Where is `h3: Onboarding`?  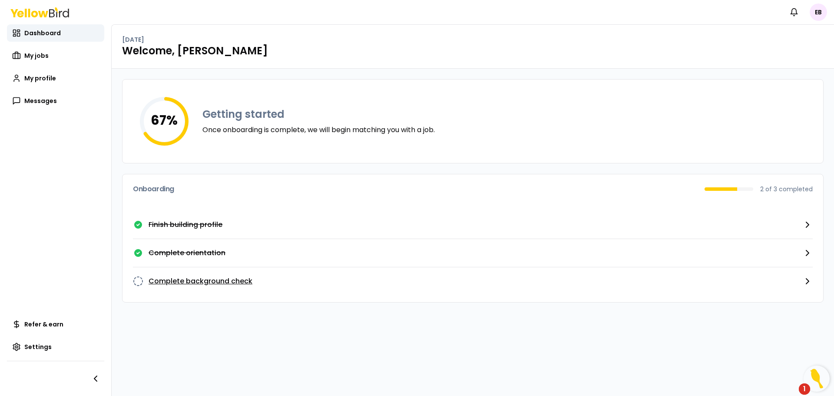
h3: Onboarding is located at coordinates (153, 189).